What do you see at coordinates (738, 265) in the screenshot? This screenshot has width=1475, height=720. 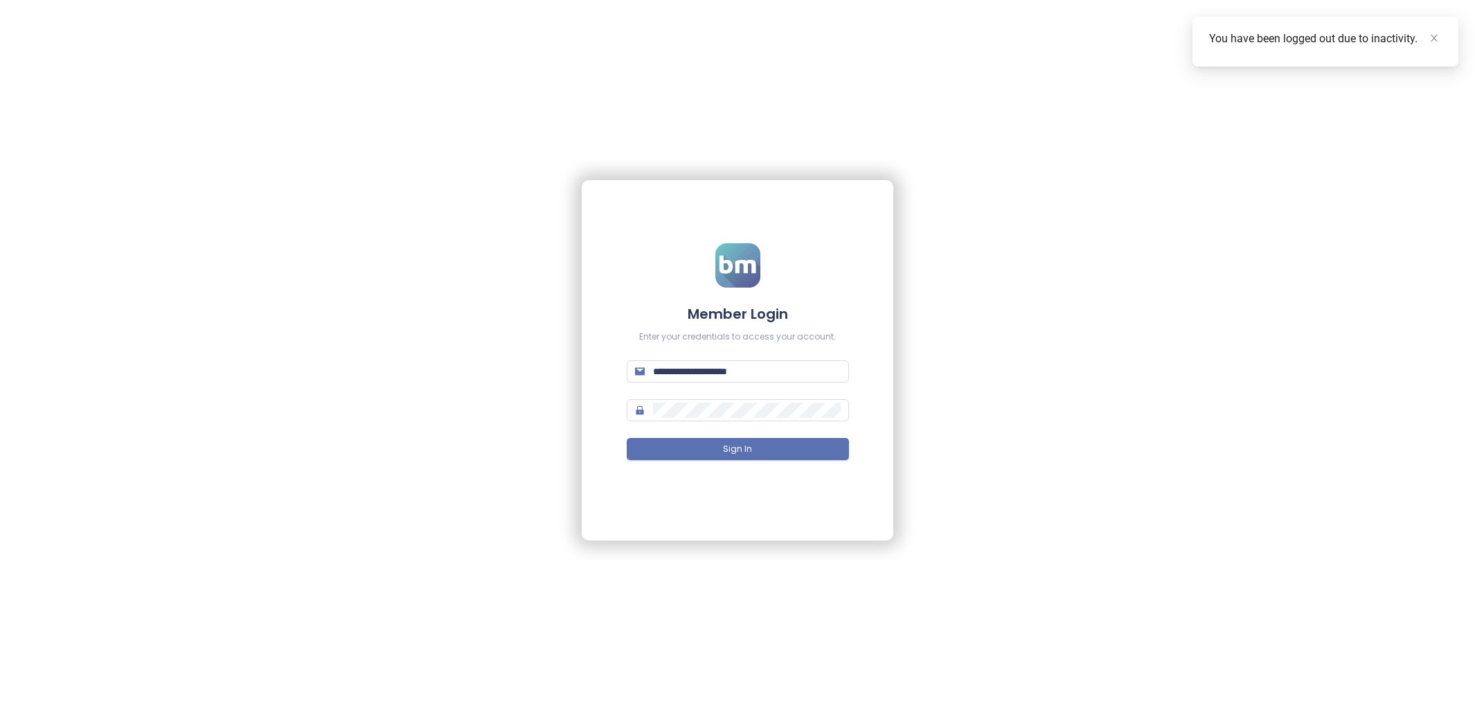 I see `img: logo` at bounding box center [738, 265].